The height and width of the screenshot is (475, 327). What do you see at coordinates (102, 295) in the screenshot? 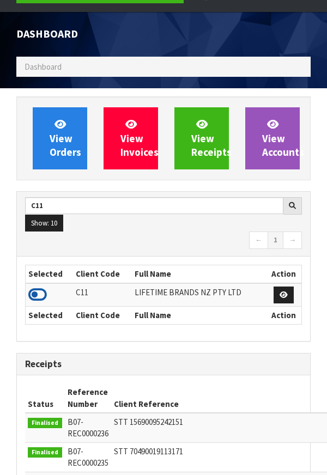
I see `td: C11` at bounding box center [102, 295].